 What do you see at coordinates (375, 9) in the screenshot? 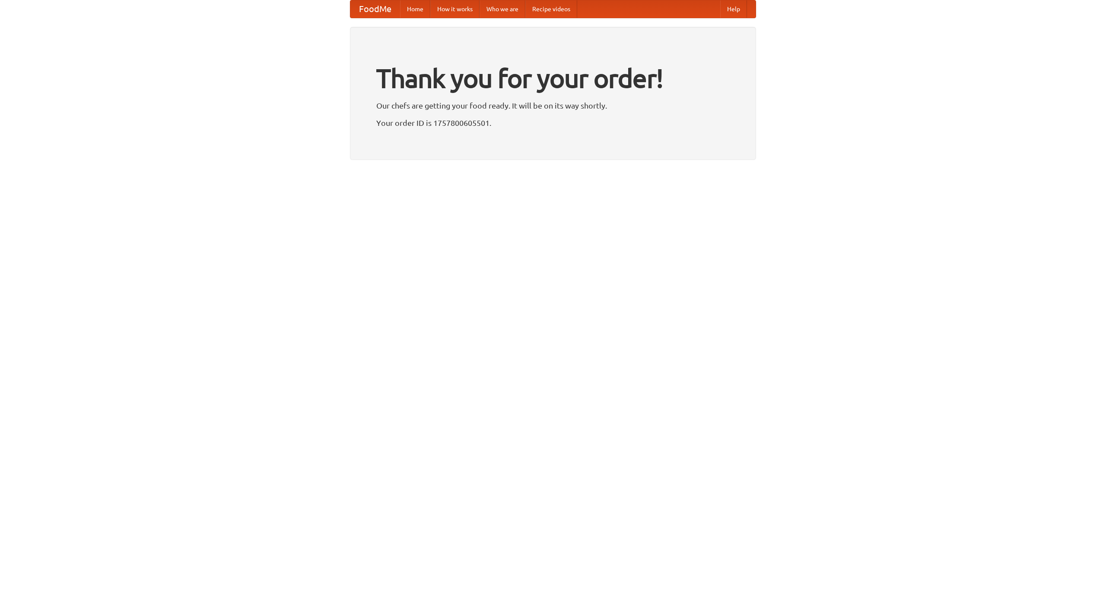
I see `a: FoodMe` at bounding box center [375, 9].